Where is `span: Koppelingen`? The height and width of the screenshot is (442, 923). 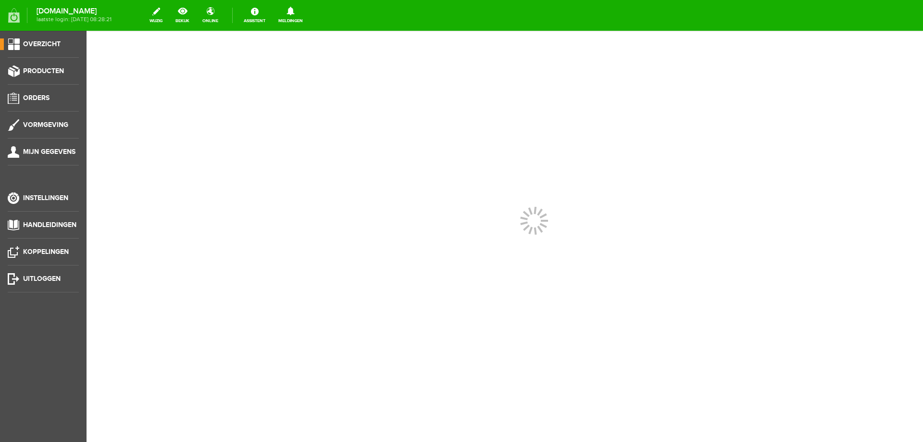 span: Koppelingen is located at coordinates (46, 251).